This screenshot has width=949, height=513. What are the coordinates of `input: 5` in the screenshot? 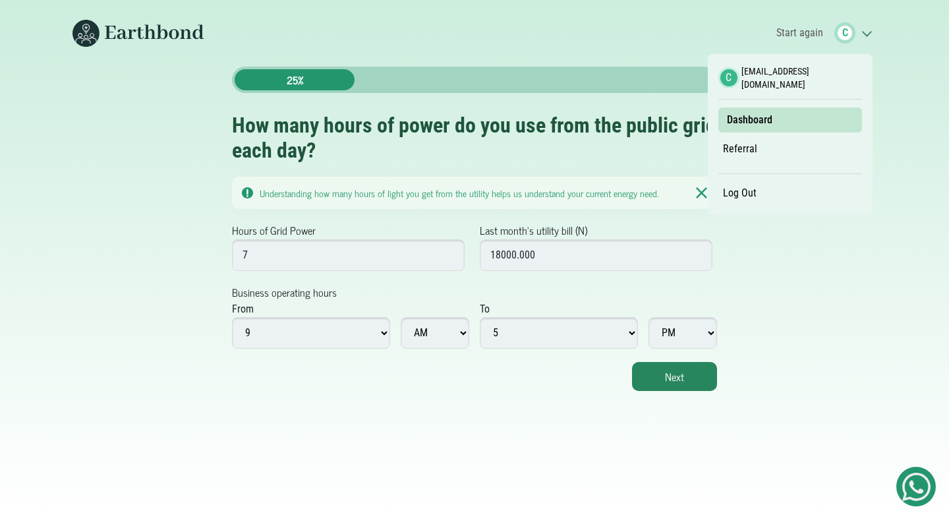 It's located at (348, 255).